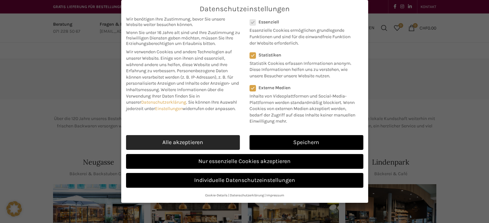  I want to click on a: Individuelle Datenschutzeinstellungen, so click(245, 181).